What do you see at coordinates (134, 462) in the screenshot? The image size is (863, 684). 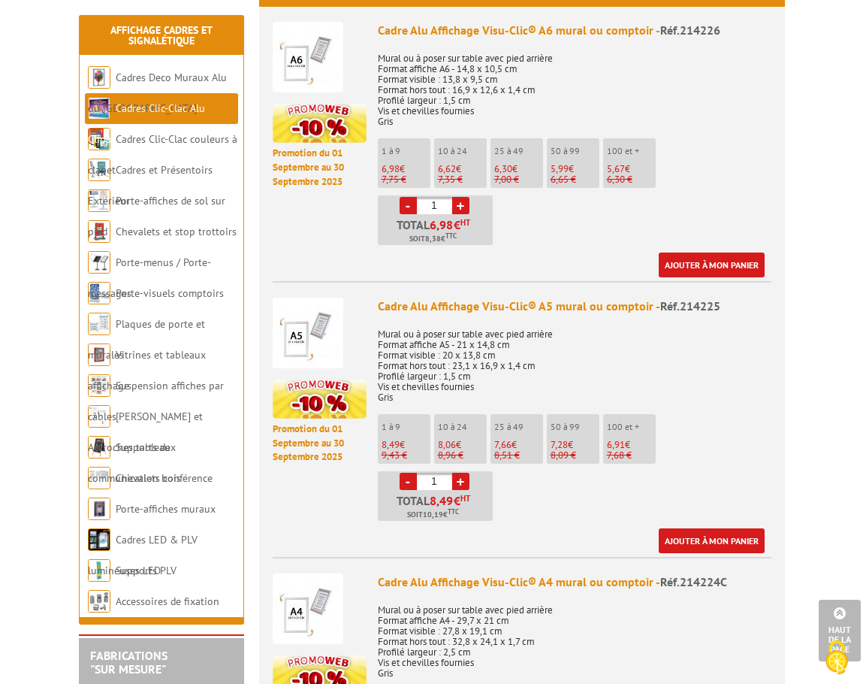 I see `a: Supports de communication bois` at bounding box center [134, 462].